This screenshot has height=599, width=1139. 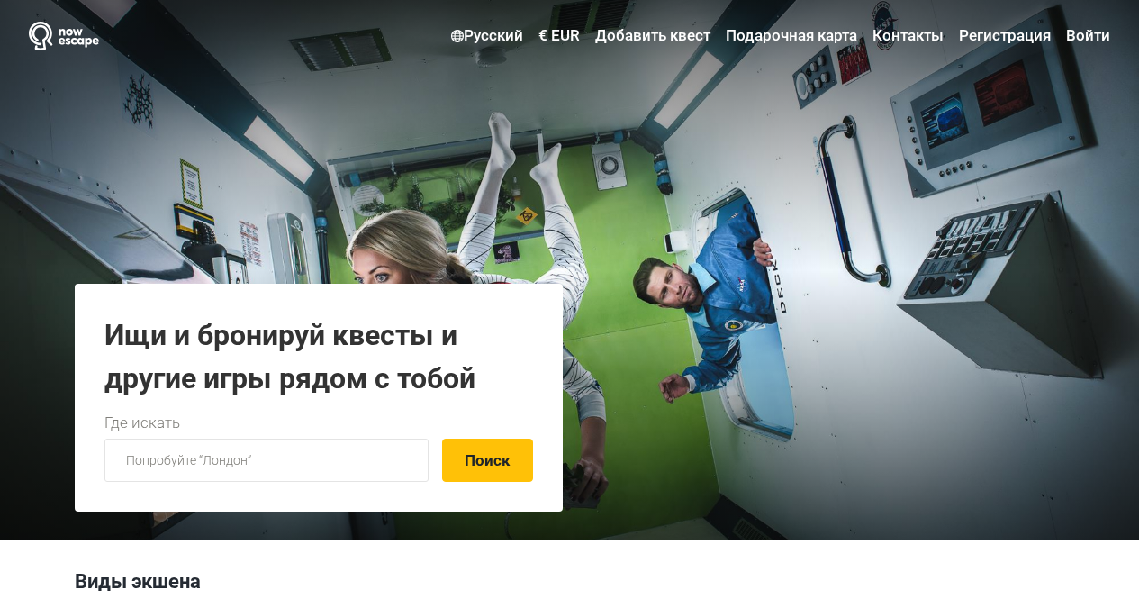 I want to click on label: Где искать, so click(x=142, y=423).